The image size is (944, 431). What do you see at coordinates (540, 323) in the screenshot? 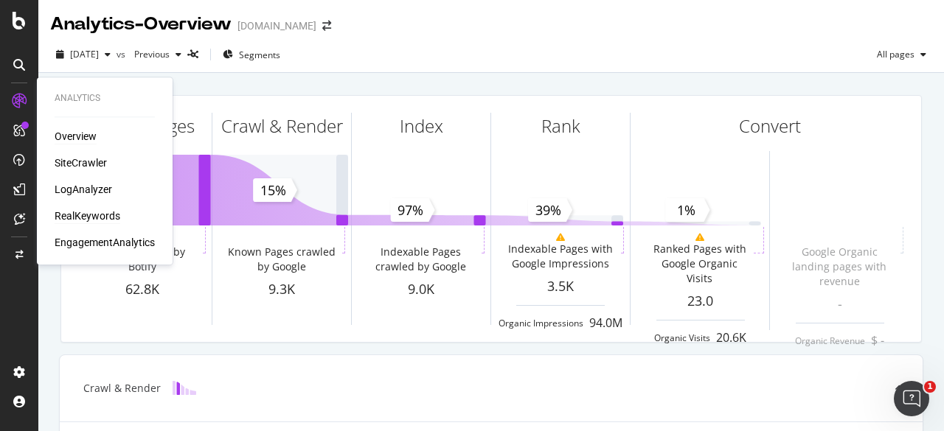
I see `div: Organic Impressions` at bounding box center [540, 323].